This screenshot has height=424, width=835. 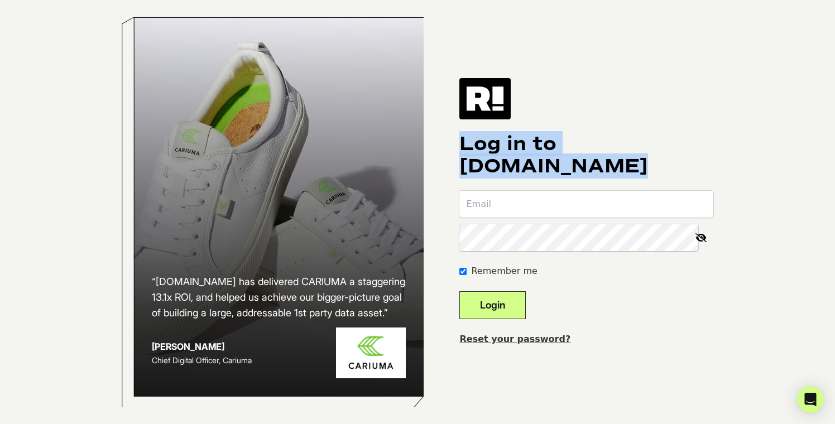 I want to click on img: Retention.com, so click(x=485, y=99).